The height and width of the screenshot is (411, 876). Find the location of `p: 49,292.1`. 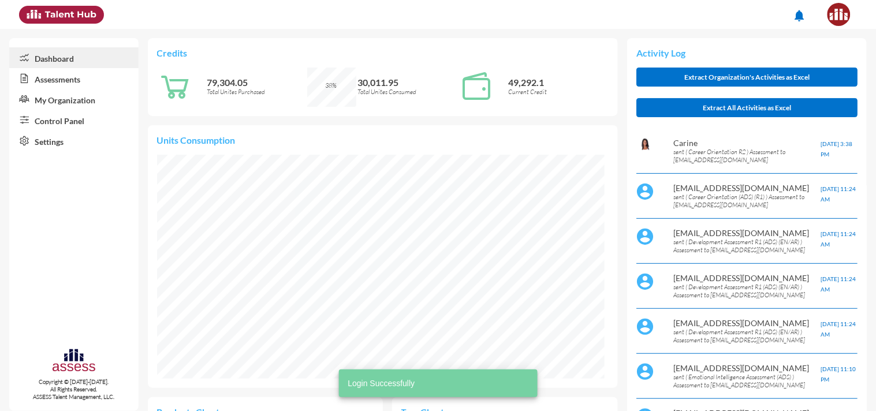

p: 49,292.1 is located at coordinates (559, 82).